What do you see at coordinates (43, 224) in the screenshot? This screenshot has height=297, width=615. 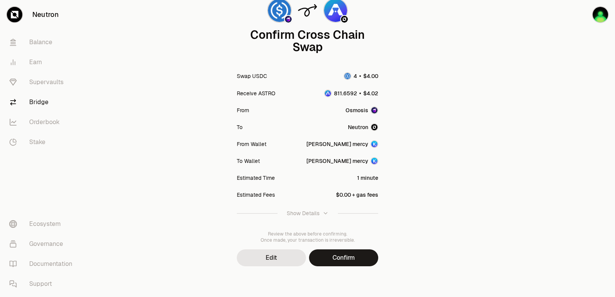 I see `a: Ecosystem` at bounding box center [43, 224].